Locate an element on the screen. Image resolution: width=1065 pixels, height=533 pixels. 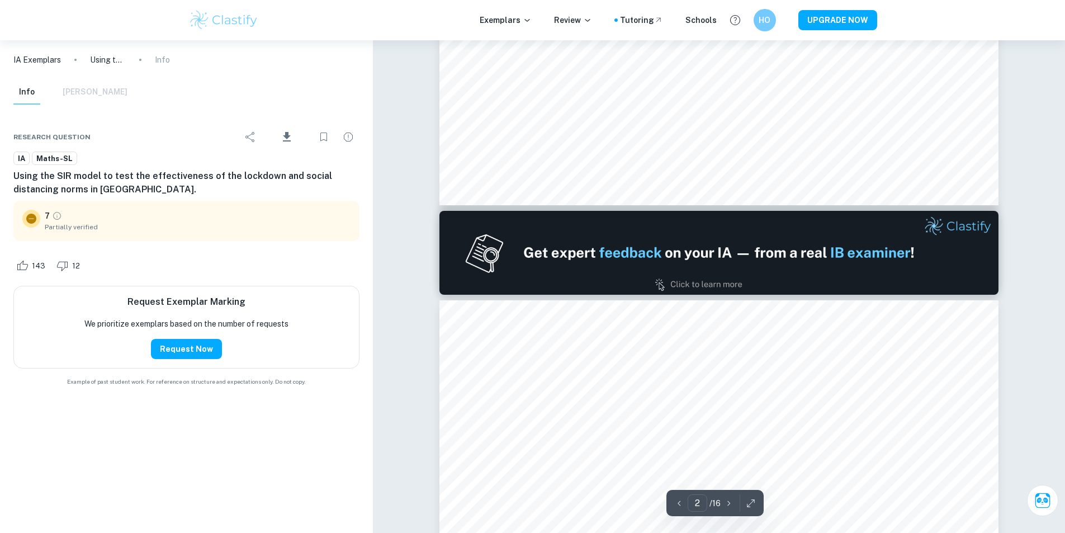
img: Ad is located at coordinates (719, 253).